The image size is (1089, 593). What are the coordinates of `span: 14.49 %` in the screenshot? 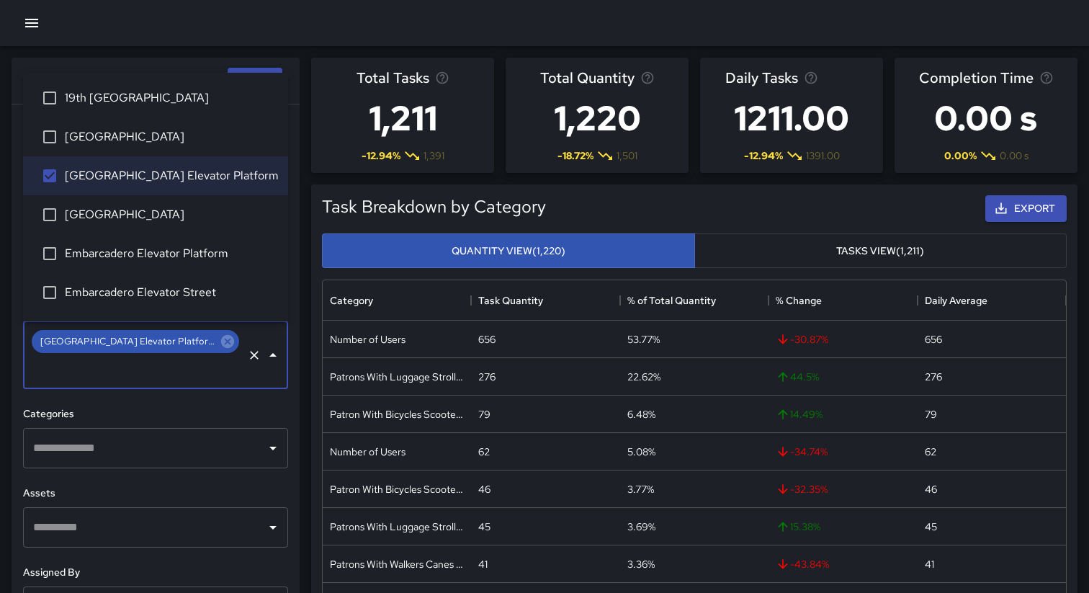 It's located at (799, 414).